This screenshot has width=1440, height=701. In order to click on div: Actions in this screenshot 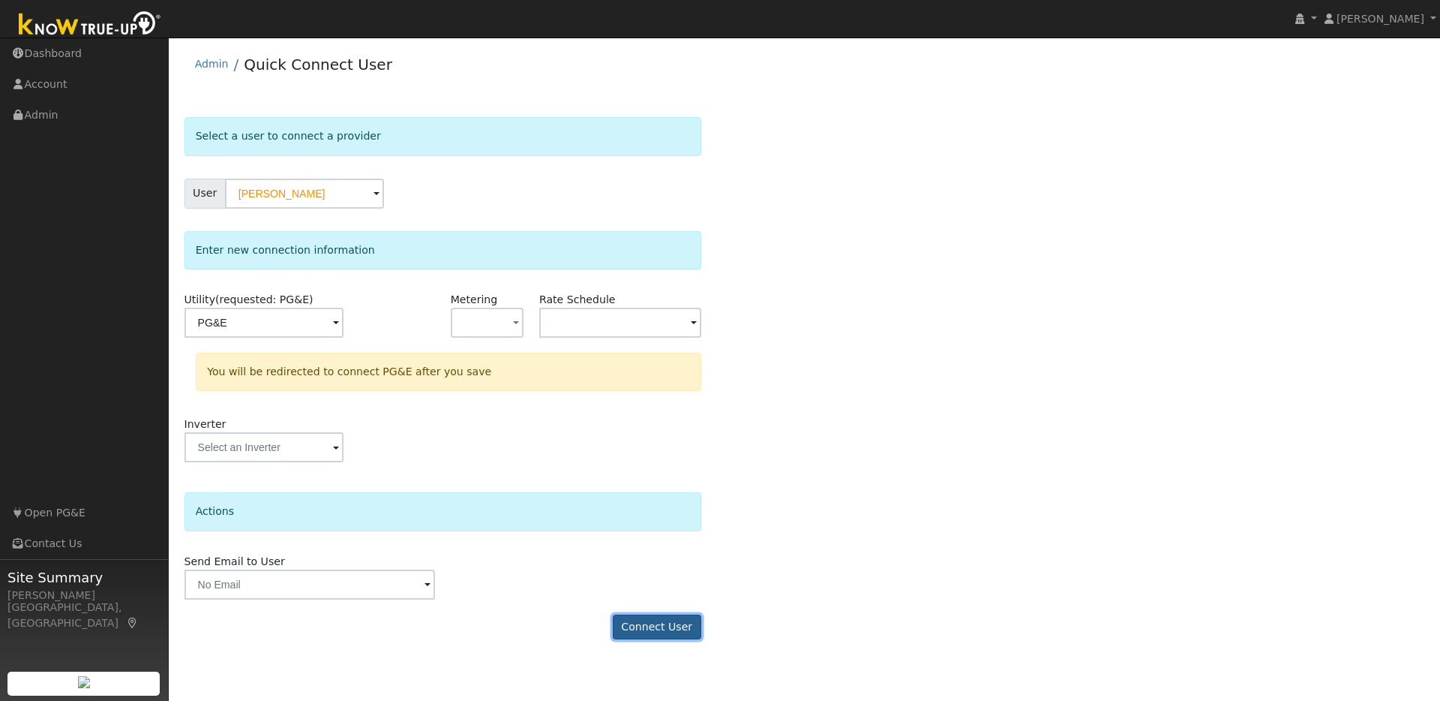, I will do `click(443, 511)`.